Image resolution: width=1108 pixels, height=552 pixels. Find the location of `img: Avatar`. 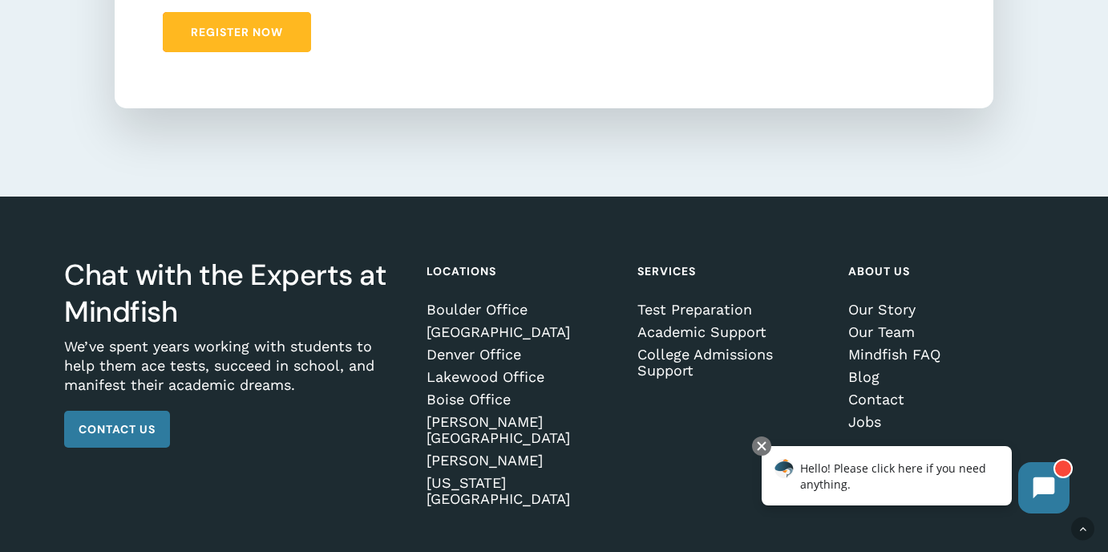

img: Avatar is located at coordinates (39, 35).